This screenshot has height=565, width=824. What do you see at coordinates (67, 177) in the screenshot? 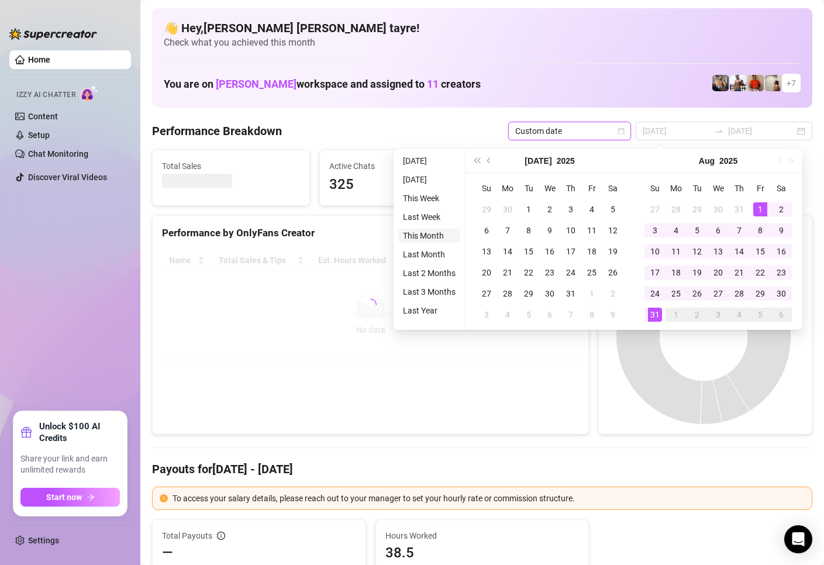
I see `a: Discover Viral Videos` at bounding box center [67, 177].